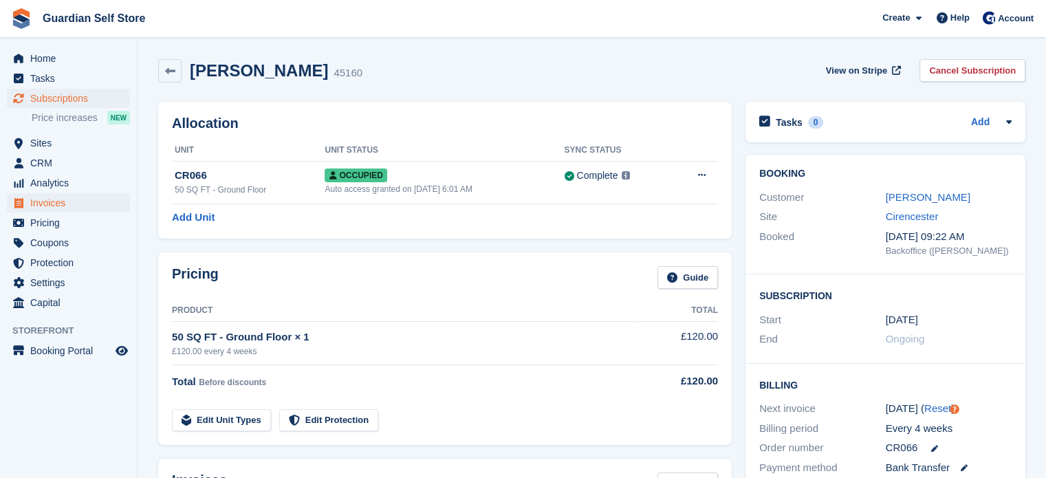 Image resolution: width=1046 pixels, height=478 pixels. What do you see at coordinates (885, 384) in the screenshot?
I see `h2: Billing` at bounding box center [885, 384].